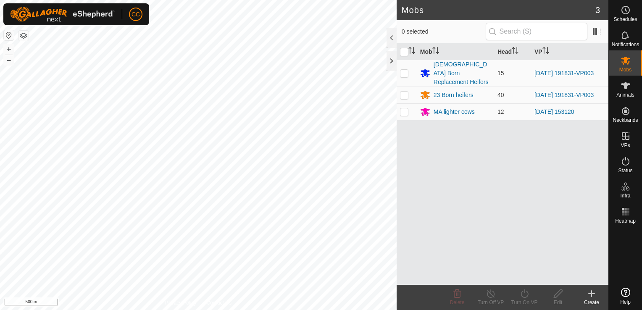 This screenshot has width=642, height=310. What do you see at coordinates (625, 145) in the screenshot?
I see `span: VPs` at bounding box center [625, 145].